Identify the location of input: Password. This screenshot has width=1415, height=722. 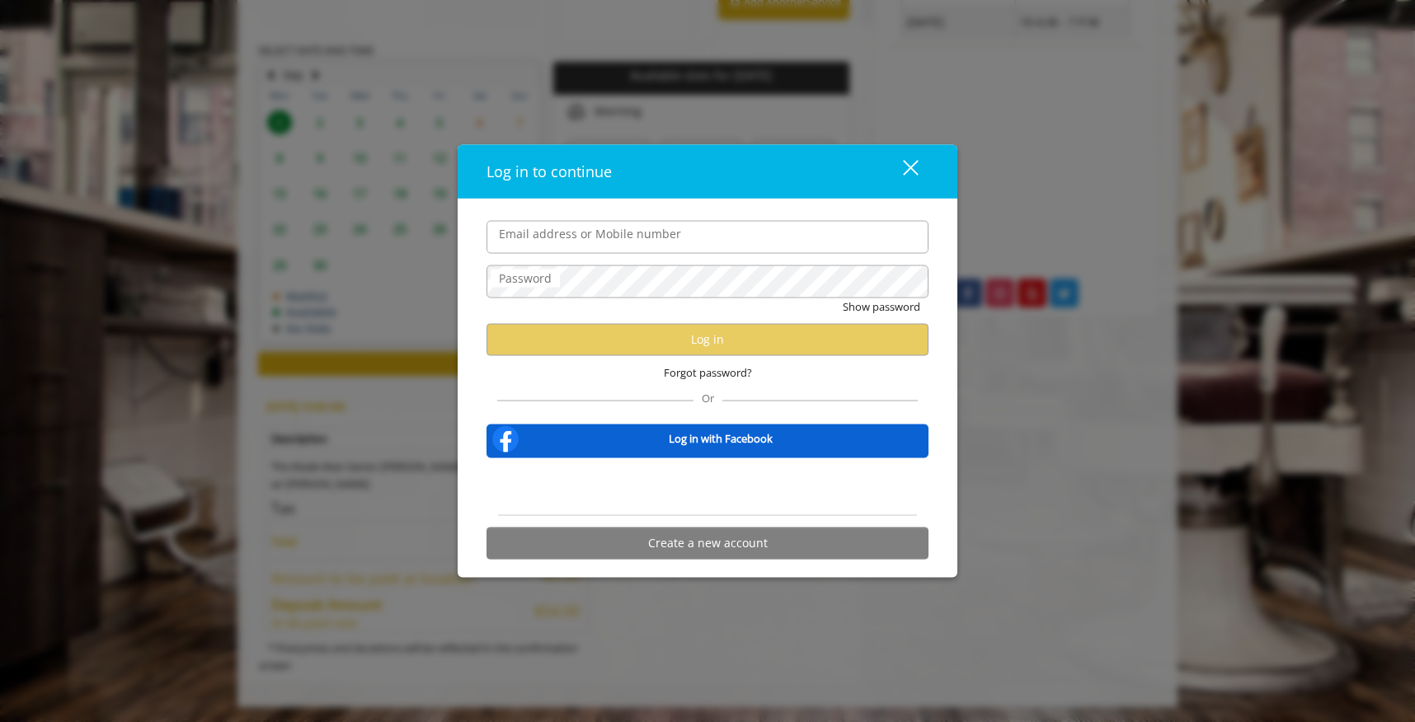
(708, 281).